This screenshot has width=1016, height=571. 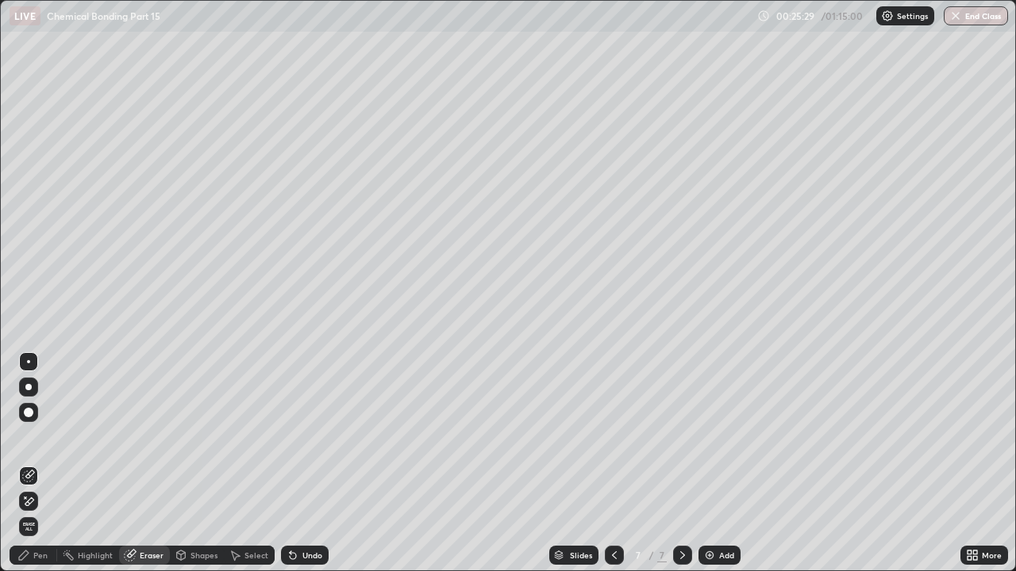 What do you see at coordinates (975, 16) in the screenshot?
I see `button: End Class` at bounding box center [975, 16].